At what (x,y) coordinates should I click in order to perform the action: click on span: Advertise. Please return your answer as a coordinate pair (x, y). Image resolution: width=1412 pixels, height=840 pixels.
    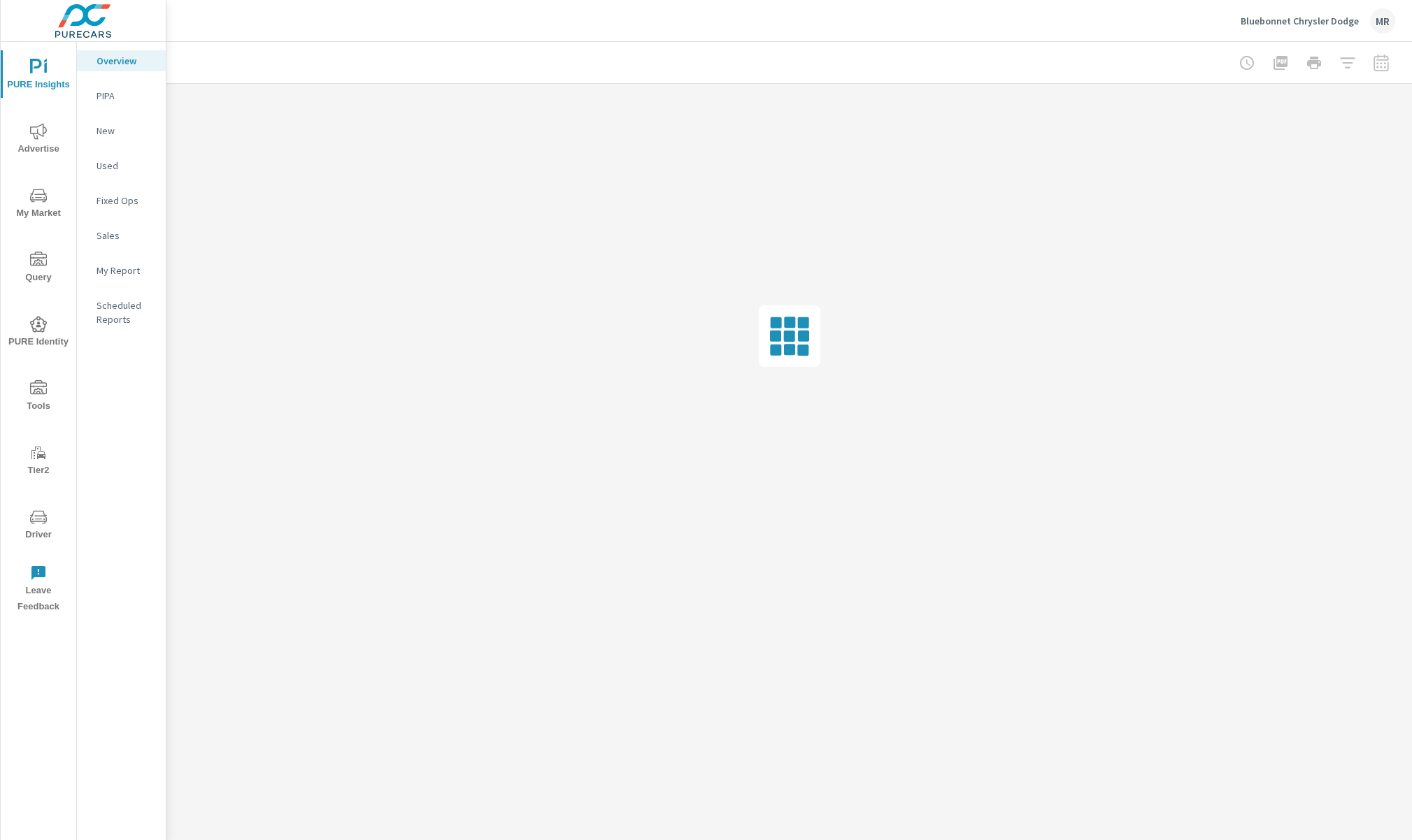
    Looking at the image, I should click on (38, 140).